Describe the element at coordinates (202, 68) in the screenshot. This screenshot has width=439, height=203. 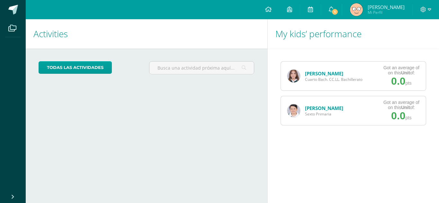
I see `input: Busca una actividad próxima aquí...` at that location.